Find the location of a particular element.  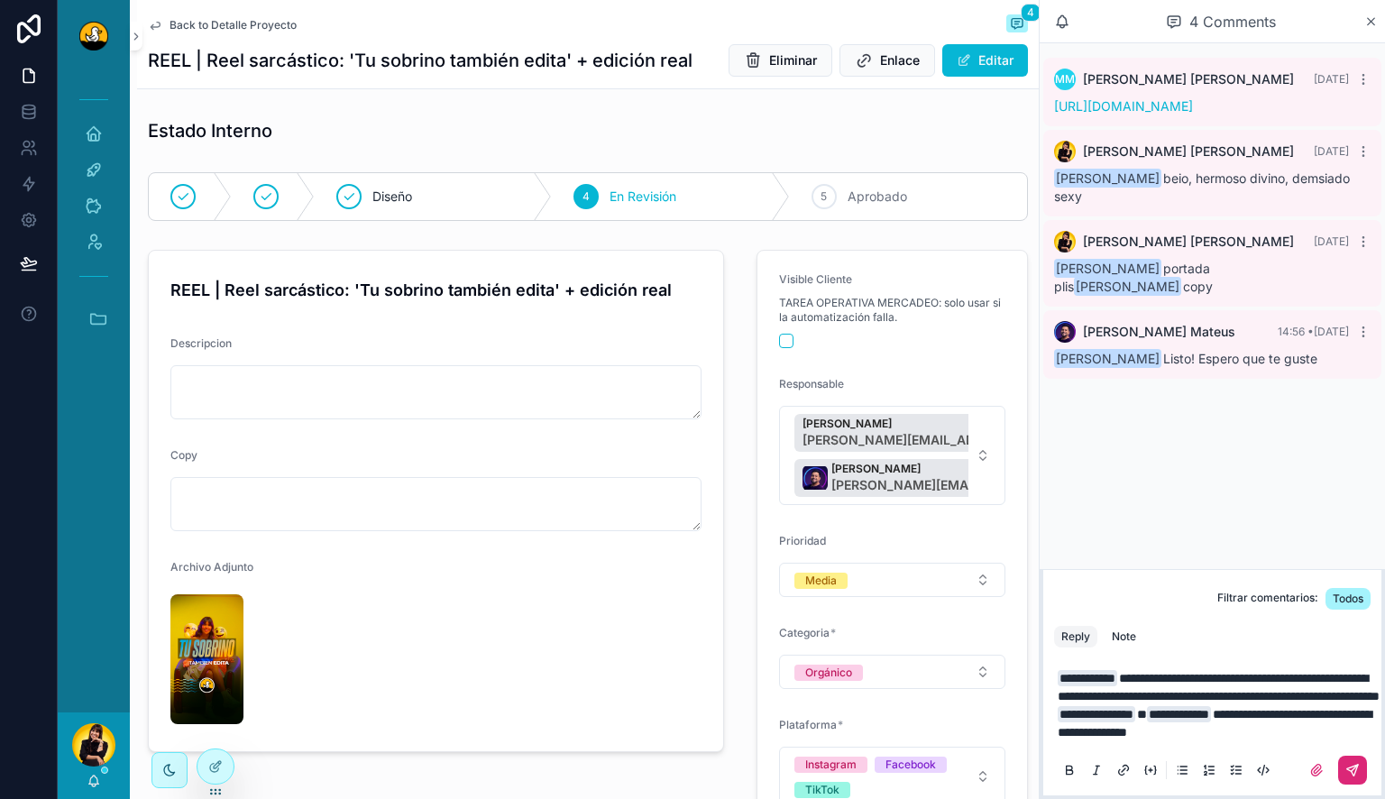

a: Back to Detalle Proyecto is located at coordinates (222, 25).